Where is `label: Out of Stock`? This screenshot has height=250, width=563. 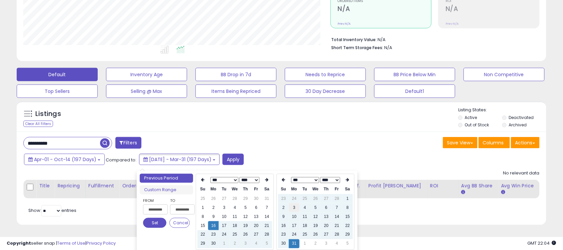 label: Out of Stock is located at coordinates (477, 124).